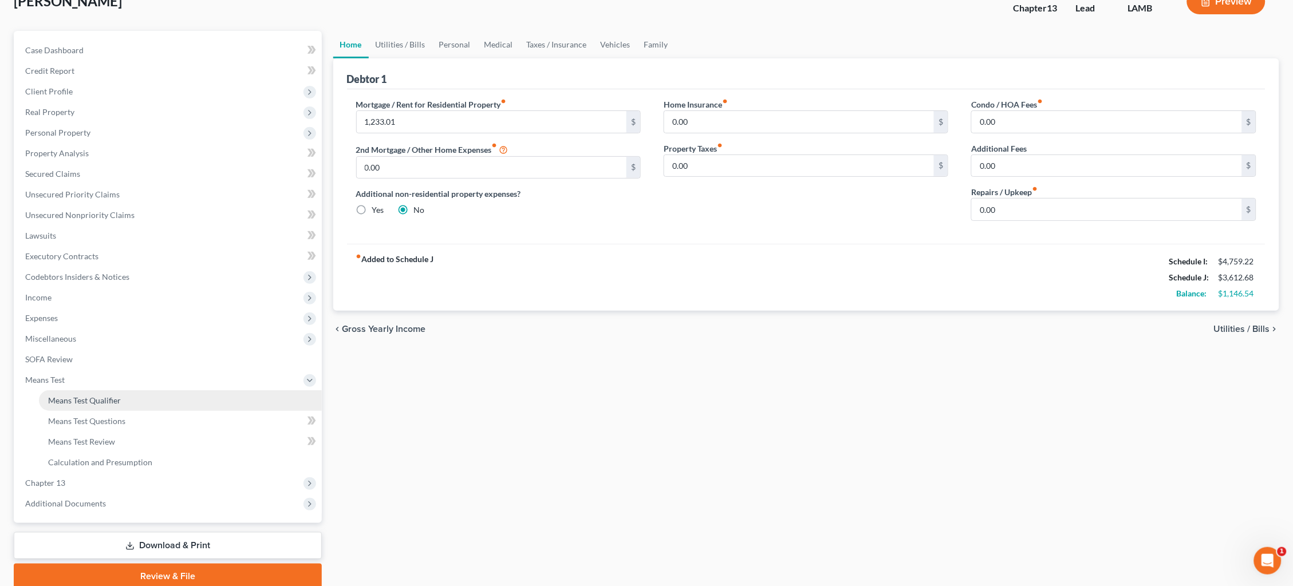 This screenshot has height=586, width=1293. I want to click on div: $3,612.68, so click(1238, 278).